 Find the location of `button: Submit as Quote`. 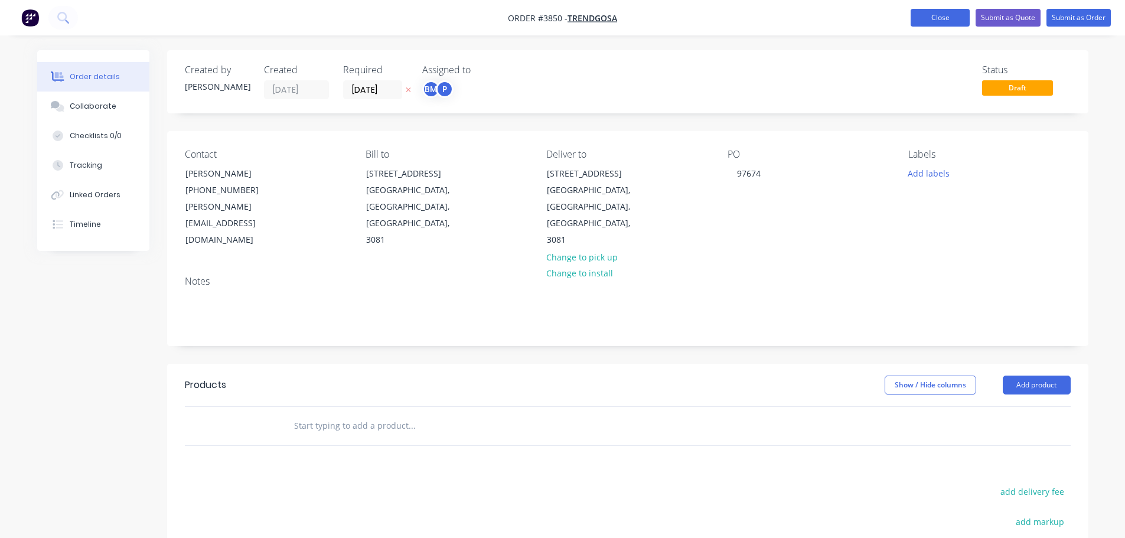

button: Submit as Quote is located at coordinates (1008, 18).